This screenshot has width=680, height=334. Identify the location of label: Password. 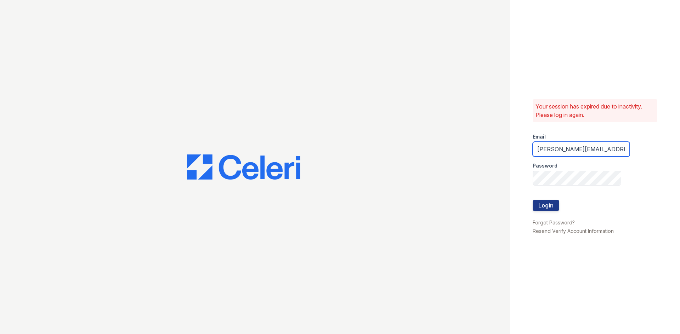
(545, 166).